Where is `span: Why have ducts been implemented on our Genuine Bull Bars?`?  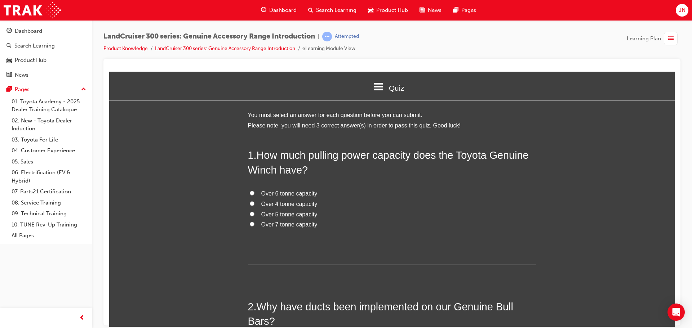 span: Why have ducts been implemented on our Genuine Bull Bars? is located at coordinates (271, 242).